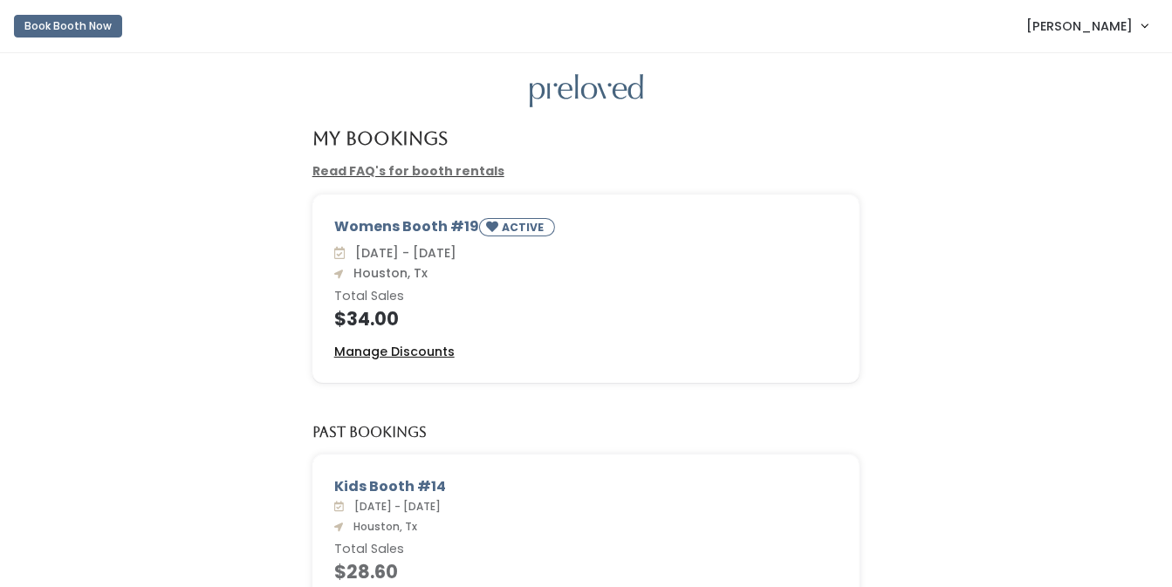 This screenshot has width=1172, height=587. What do you see at coordinates (586, 229) in the screenshot?
I see `div: Womens Booth #19` at bounding box center [586, 229].